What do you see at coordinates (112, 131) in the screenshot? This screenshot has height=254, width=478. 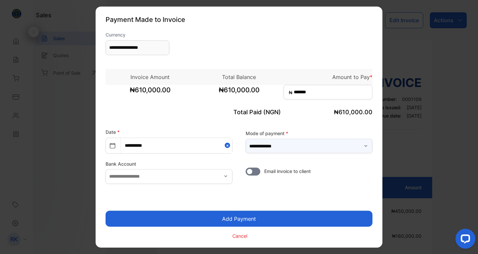 I see `label: Date` at bounding box center [112, 131].